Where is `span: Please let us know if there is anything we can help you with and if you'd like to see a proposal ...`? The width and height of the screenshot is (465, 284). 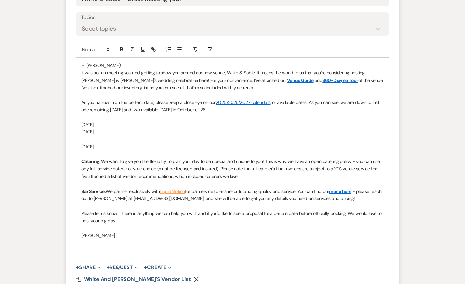
span: Please let us know if there is anything we can help you with and if you'd like to see a proposal ... is located at coordinates (232, 217).